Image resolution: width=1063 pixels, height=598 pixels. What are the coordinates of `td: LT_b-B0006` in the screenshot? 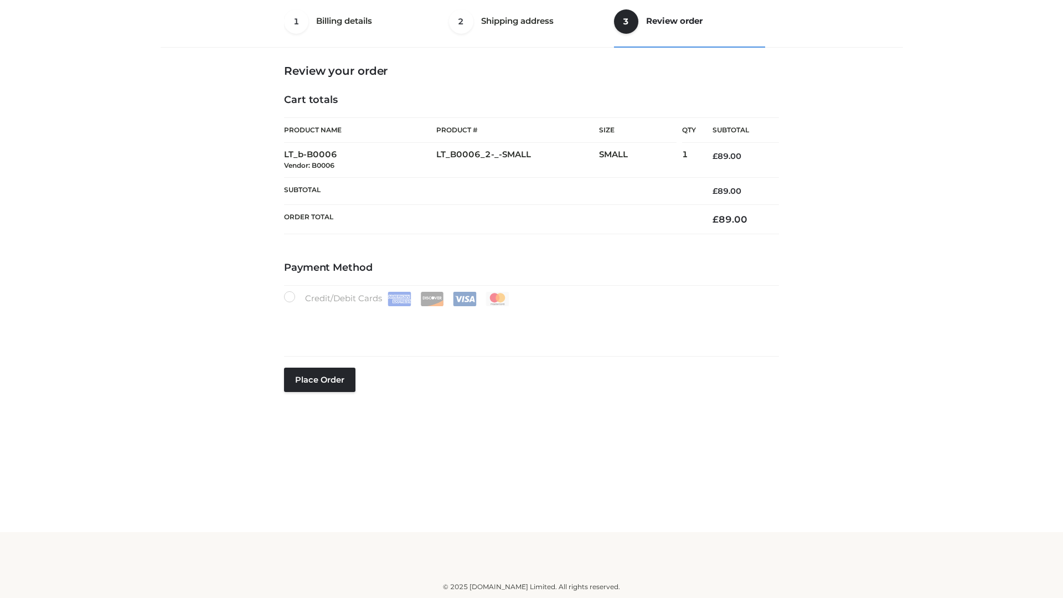 It's located at (360, 160).